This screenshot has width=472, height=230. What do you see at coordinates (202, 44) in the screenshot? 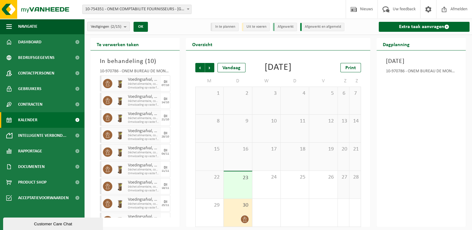
I see `h2: Overzicht` at bounding box center [202, 44].